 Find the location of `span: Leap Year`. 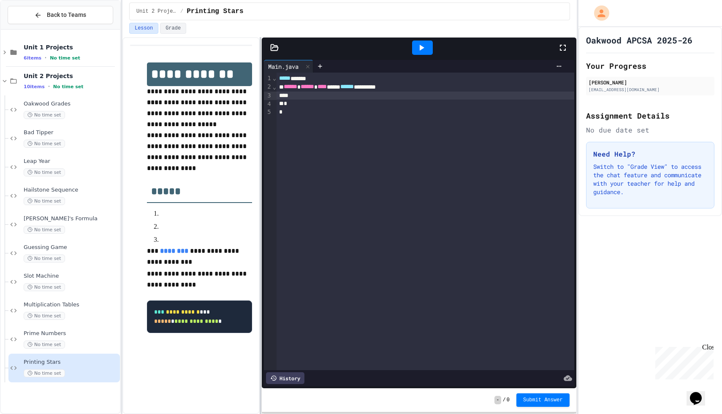

span: Leap Year is located at coordinates (71, 161).